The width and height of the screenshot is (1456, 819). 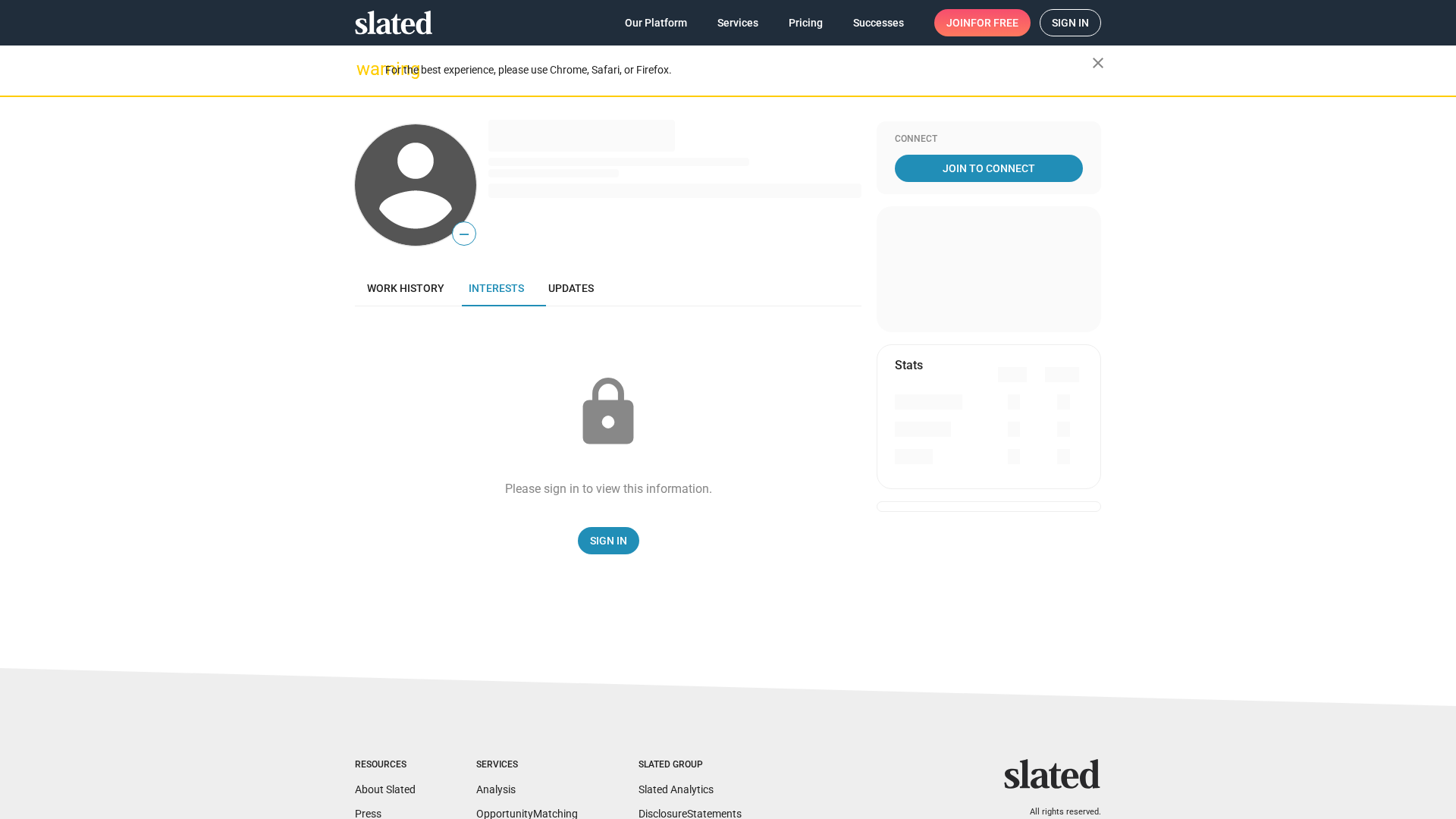 What do you see at coordinates (496, 790) in the screenshot?
I see `a: Analysis` at bounding box center [496, 790].